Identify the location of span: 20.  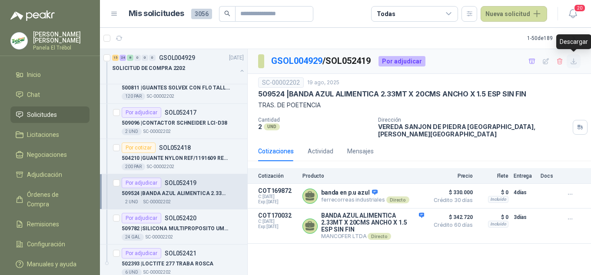
(580, 8).